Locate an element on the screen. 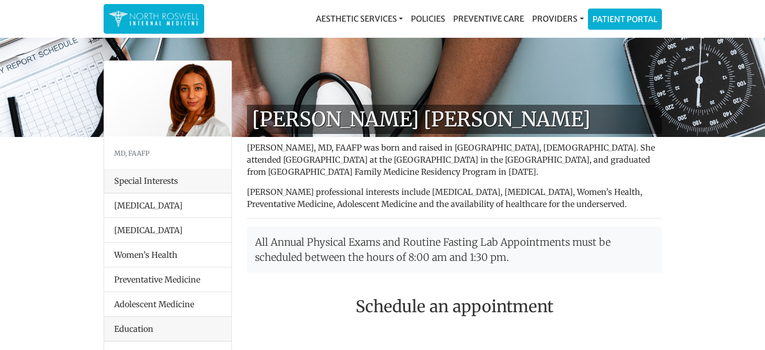 This screenshot has width=765, height=350. a: Providers is located at coordinates (558, 19).